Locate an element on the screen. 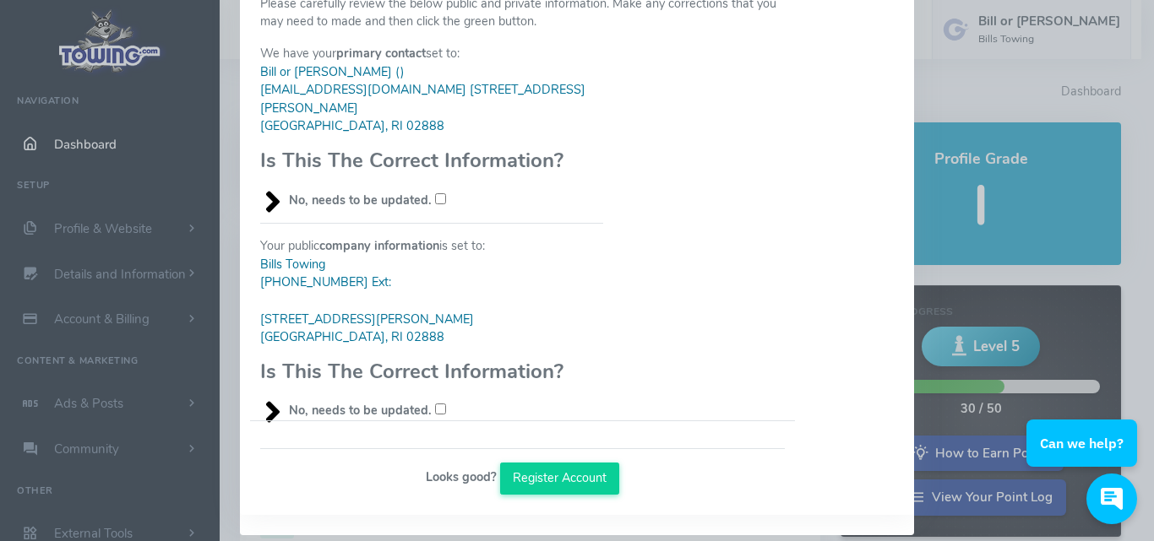 The image size is (1154, 541). div: Can we help? is located at coordinates (66, 70).